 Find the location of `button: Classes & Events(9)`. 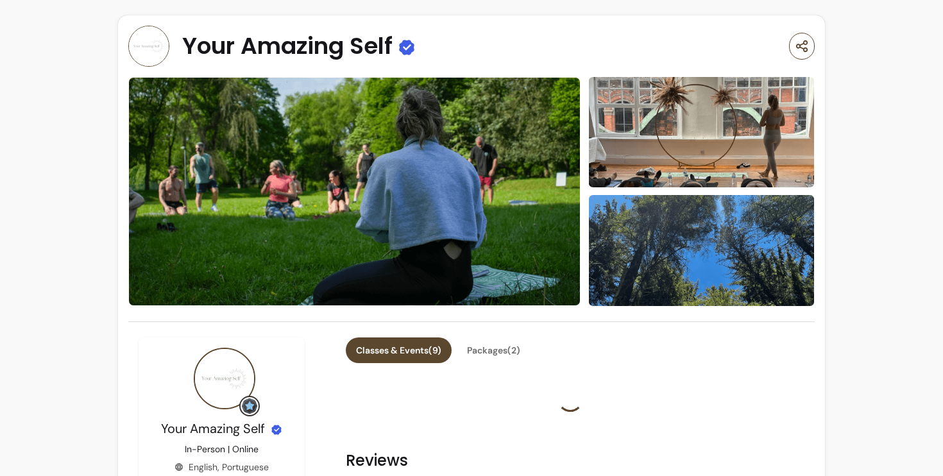

button: Classes & Events(9) is located at coordinates (398, 350).